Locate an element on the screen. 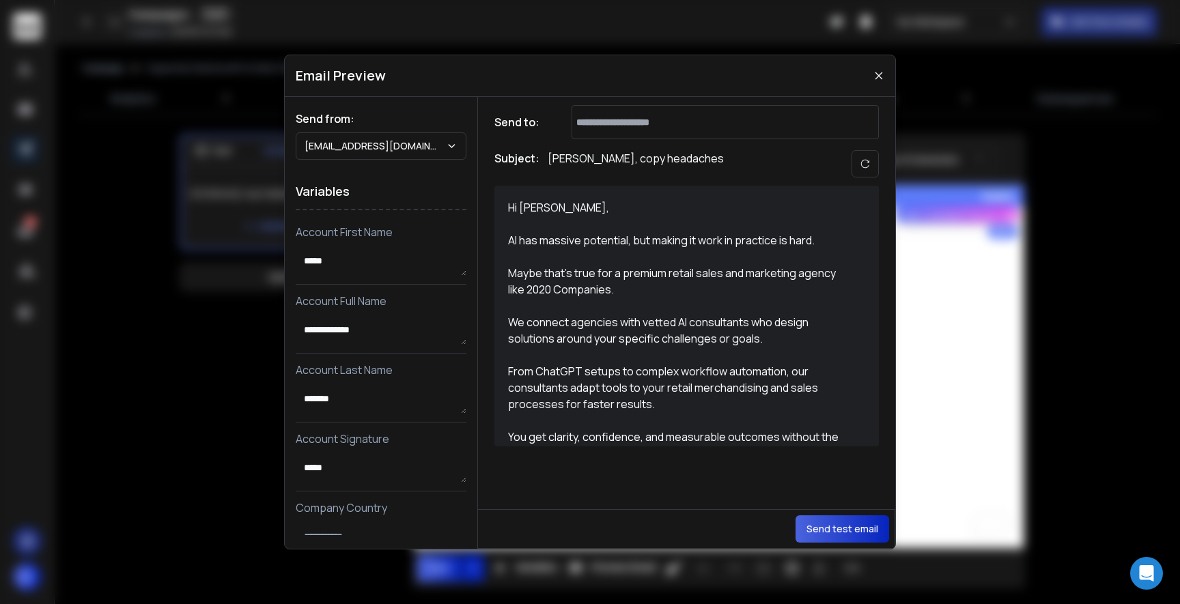 The width and height of the screenshot is (1180, 604). button: Send test email is located at coordinates (842, 529).